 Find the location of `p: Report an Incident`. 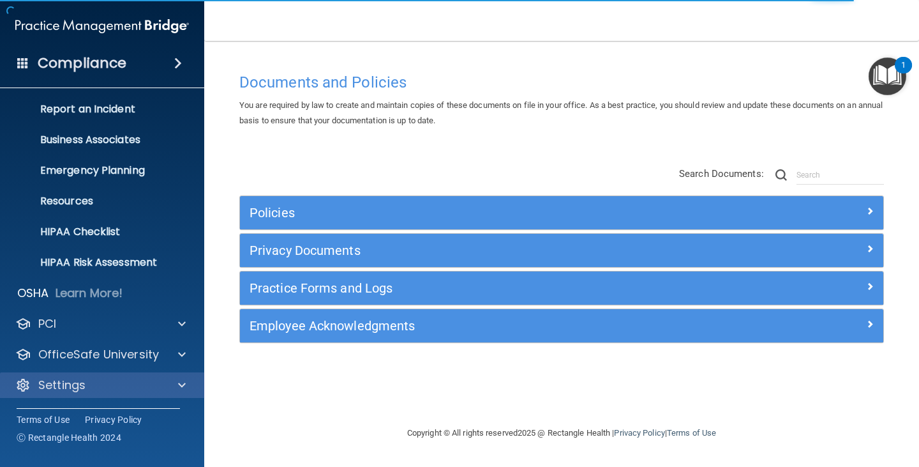

p: Report an Incident is located at coordinates (95, 109).